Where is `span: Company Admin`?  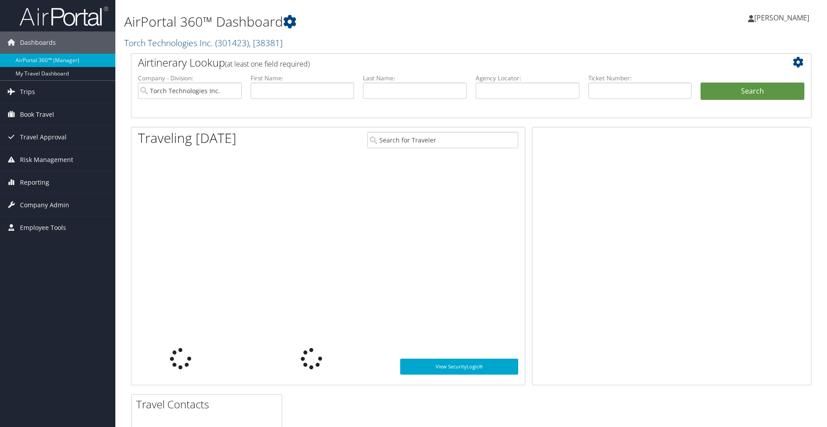 span: Company Admin is located at coordinates (44, 205).